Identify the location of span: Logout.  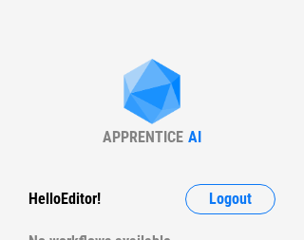
(230, 200).